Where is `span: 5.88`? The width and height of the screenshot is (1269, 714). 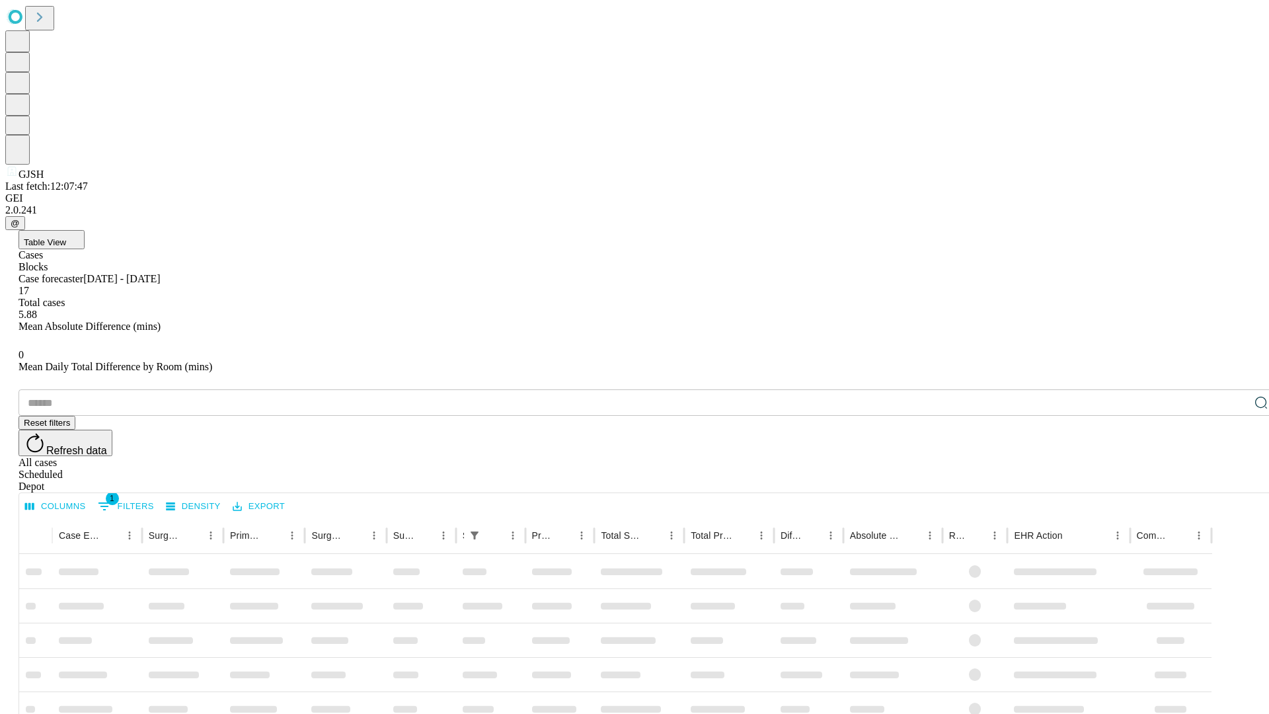 span: 5.88 is located at coordinates (28, 314).